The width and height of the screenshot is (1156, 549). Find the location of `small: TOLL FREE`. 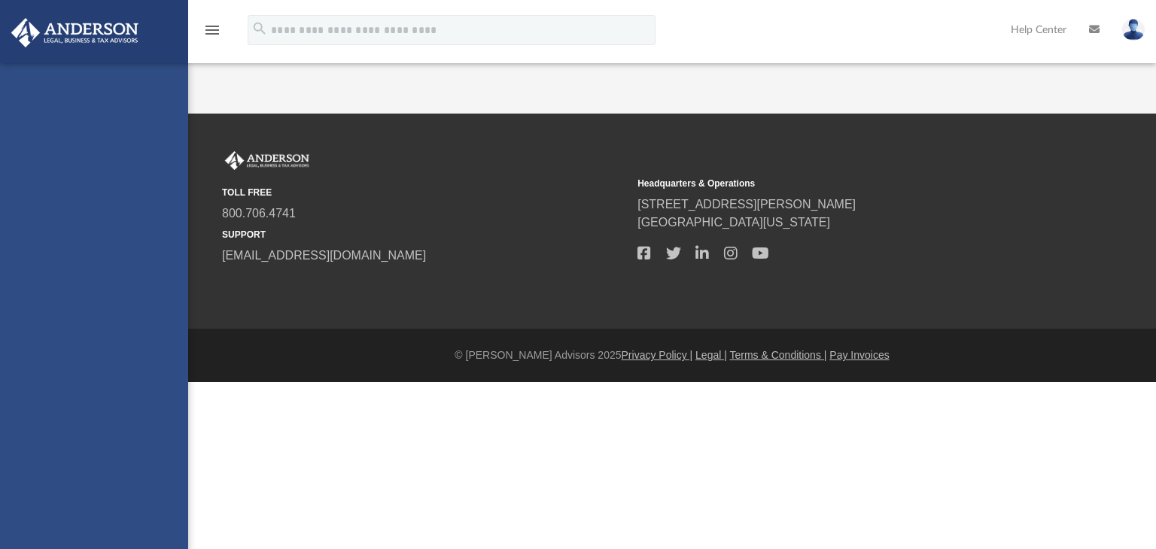

small: TOLL FREE is located at coordinates (424, 193).